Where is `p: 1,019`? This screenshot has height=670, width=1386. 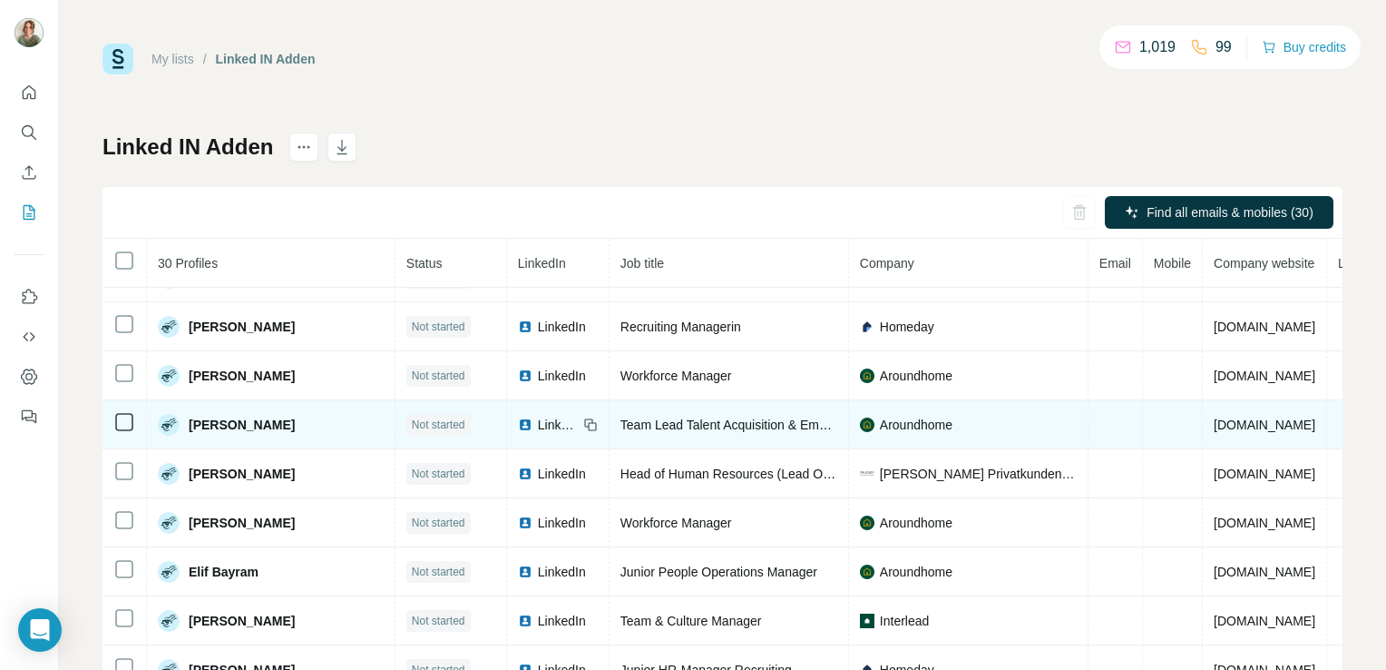
p: 1,019 is located at coordinates (1158, 47).